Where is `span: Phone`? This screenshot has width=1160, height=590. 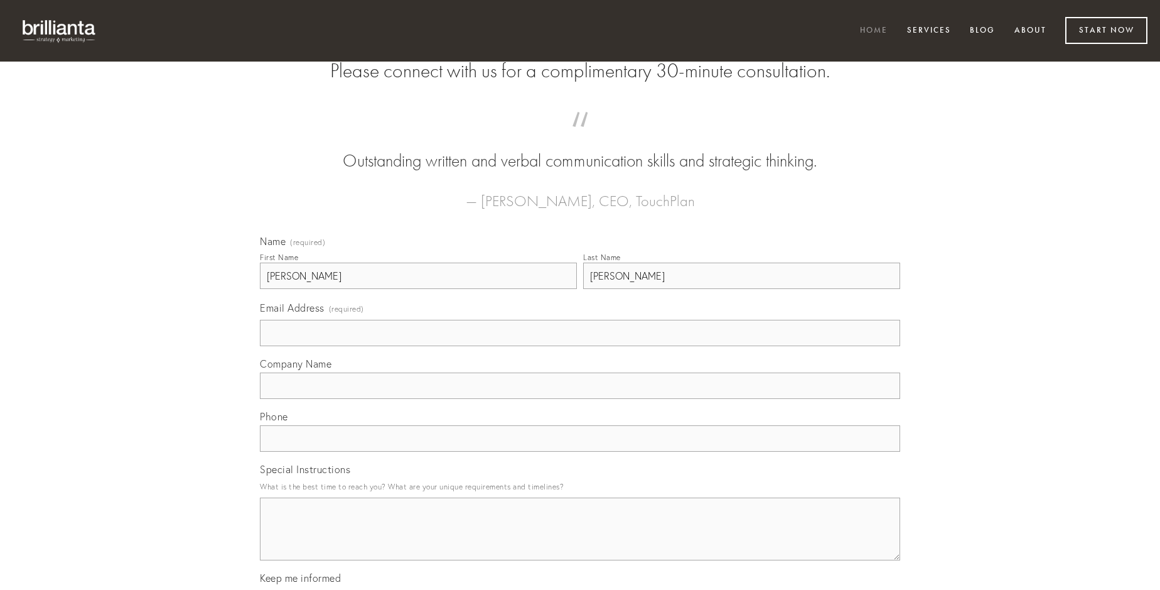
span: Phone is located at coordinates (274, 416).